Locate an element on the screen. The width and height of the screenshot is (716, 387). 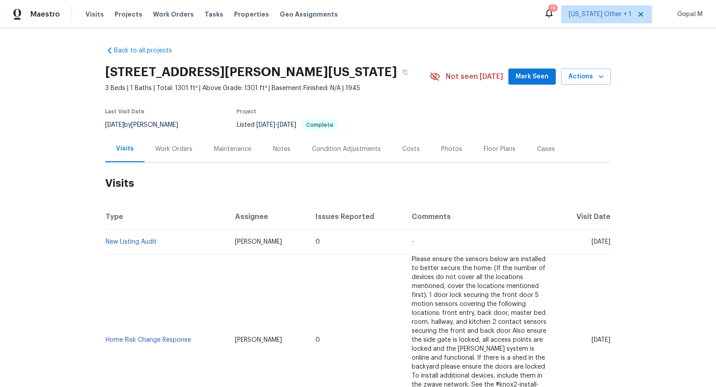
a: New Listing Audit is located at coordinates (131, 242).